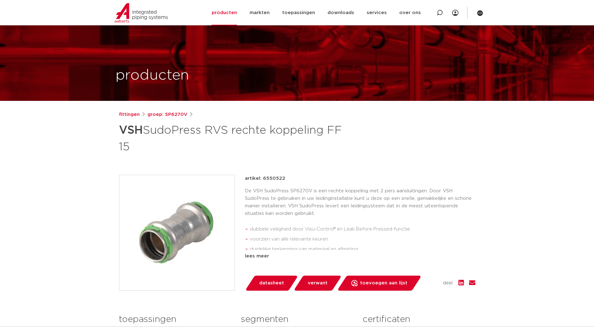 This screenshot has height=327, width=594. What do you see at coordinates (317, 283) in the screenshot?
I see `span: verwant` at bounding box center [317, 283].